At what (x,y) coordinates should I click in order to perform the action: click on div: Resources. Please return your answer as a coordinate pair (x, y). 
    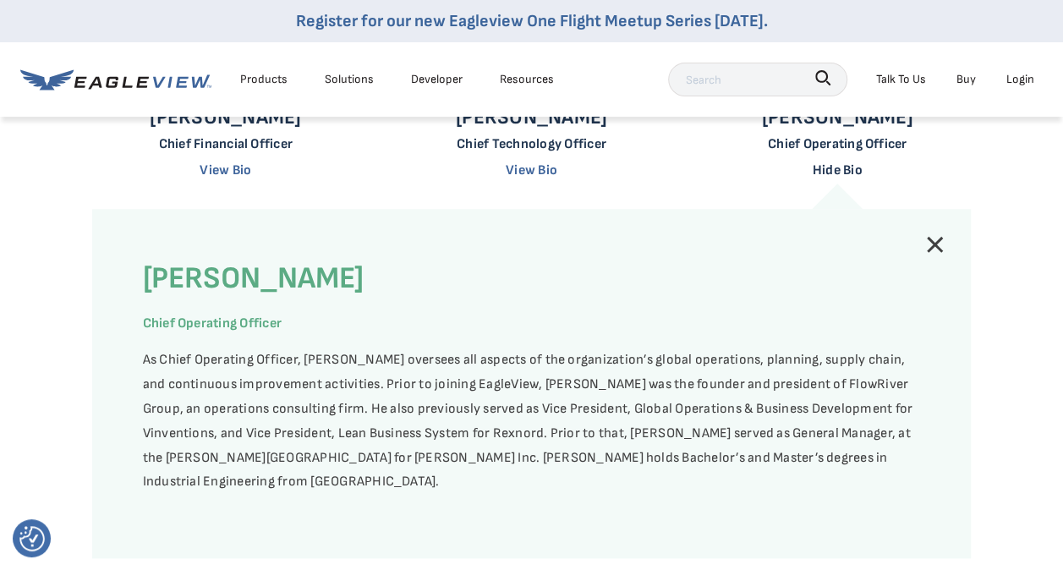
    Looking at the image, I should click on (527, 79).